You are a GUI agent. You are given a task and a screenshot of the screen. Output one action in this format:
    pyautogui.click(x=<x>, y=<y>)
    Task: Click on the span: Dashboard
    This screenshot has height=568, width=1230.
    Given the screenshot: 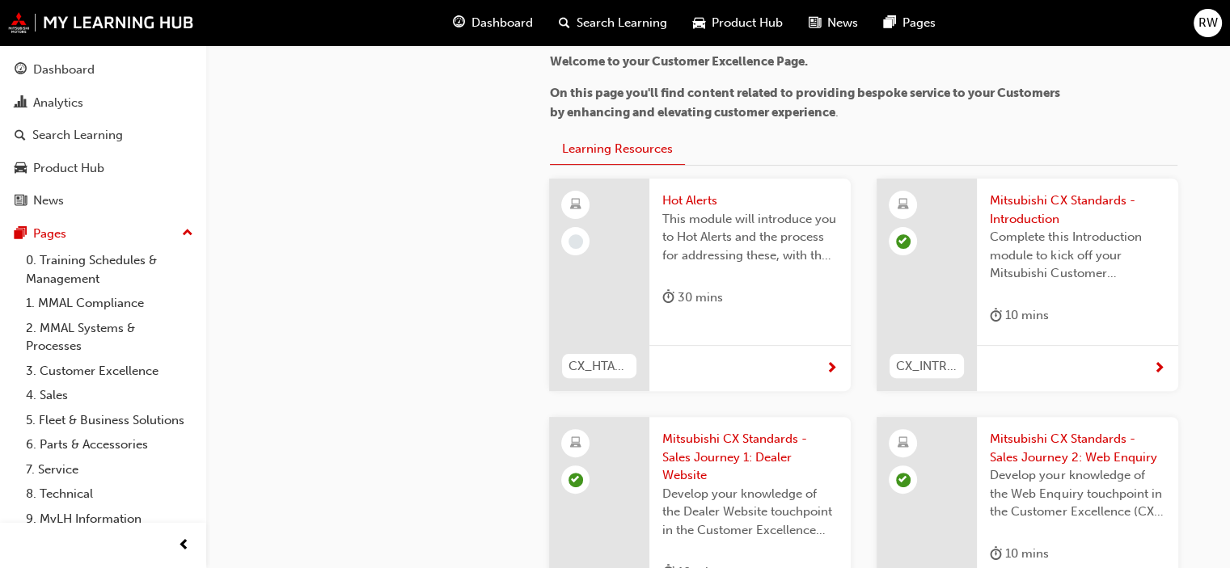 What is the action you would take?
    pyautogui.click(x=502, y=23)
    